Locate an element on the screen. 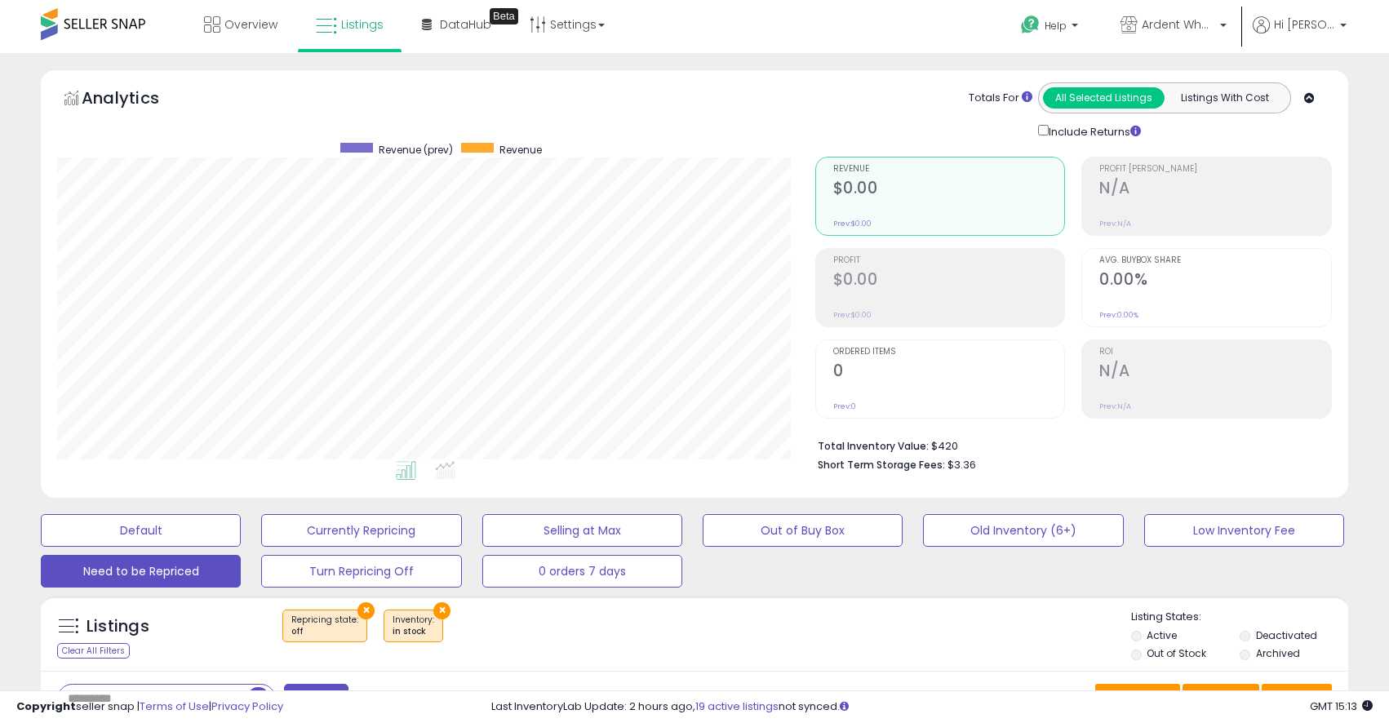 The image size is (1389, 723). button: Out of Buy Box is located at coordinates (802, 530).